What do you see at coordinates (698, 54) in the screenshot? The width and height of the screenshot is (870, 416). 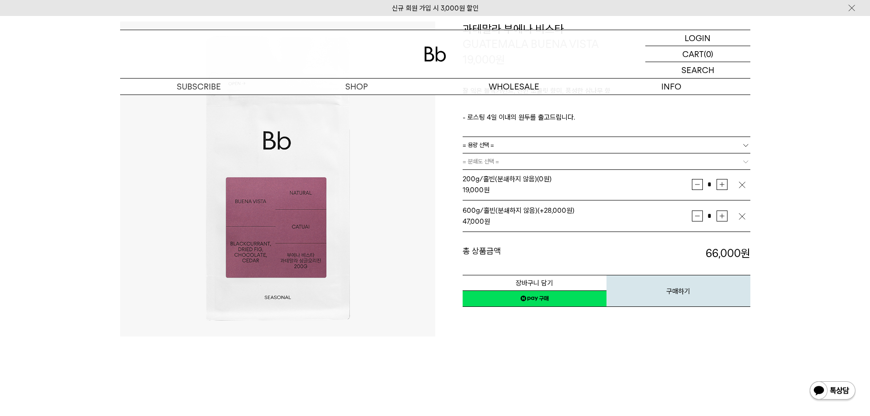 I see `a: CART (0)` at bounding box center [698, 54].